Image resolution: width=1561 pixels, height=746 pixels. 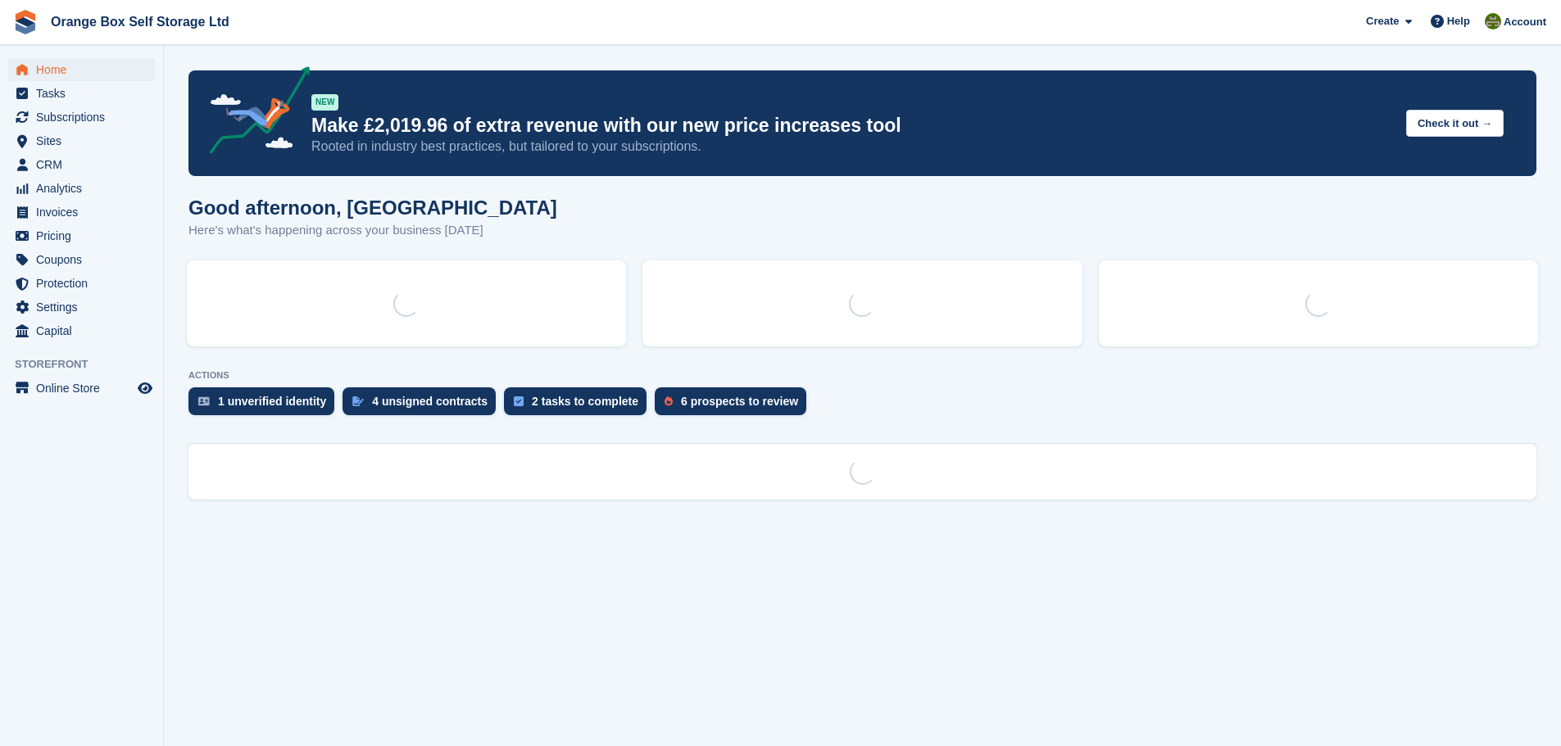 I want to click on p: Rooted in industry best practices, but tailored to your subscriptions., so click(x=852, y=147).